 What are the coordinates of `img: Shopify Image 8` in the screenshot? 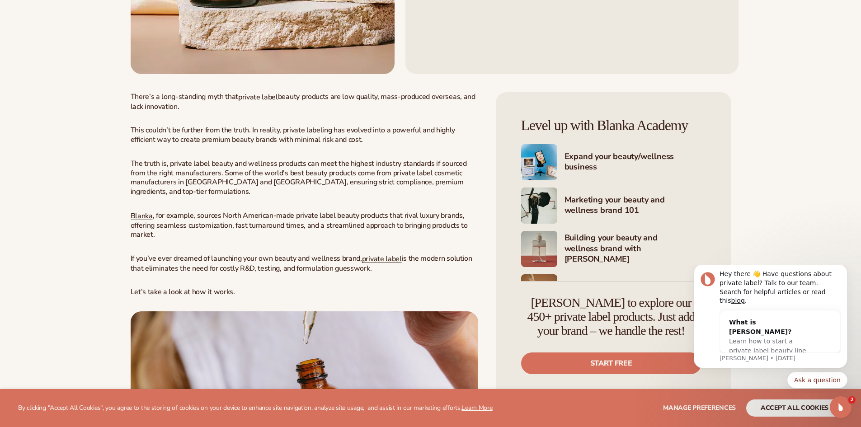 It's located at (539, 293).